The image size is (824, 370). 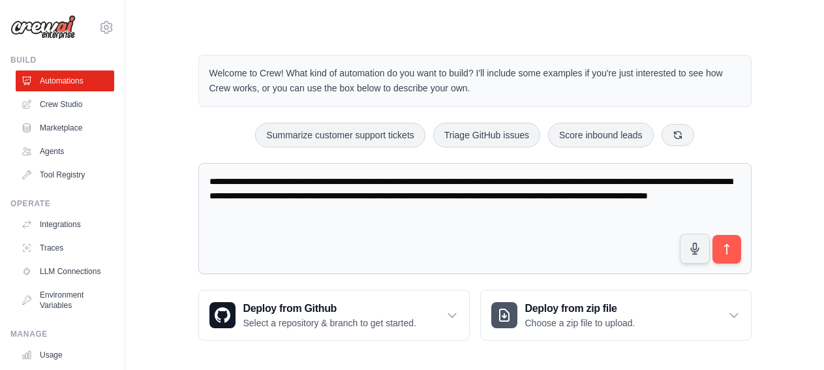 I want to click on p: Select a repository & branch to get started., so click(x=330, y=323).